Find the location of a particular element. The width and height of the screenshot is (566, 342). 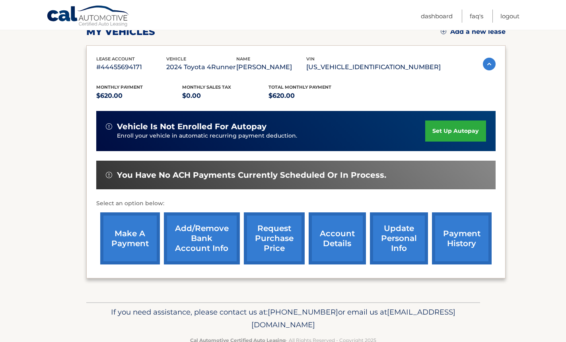

img: add.svg is located at coordinates (444, 31).